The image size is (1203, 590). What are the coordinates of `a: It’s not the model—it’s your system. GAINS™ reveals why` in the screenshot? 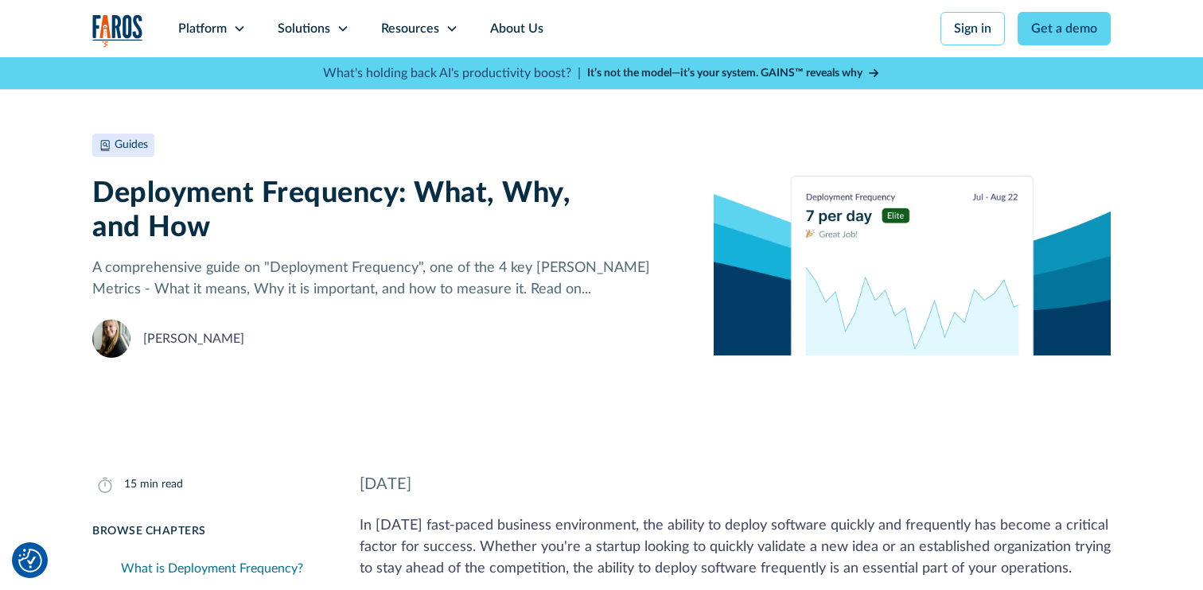 It's located at (733, 73).